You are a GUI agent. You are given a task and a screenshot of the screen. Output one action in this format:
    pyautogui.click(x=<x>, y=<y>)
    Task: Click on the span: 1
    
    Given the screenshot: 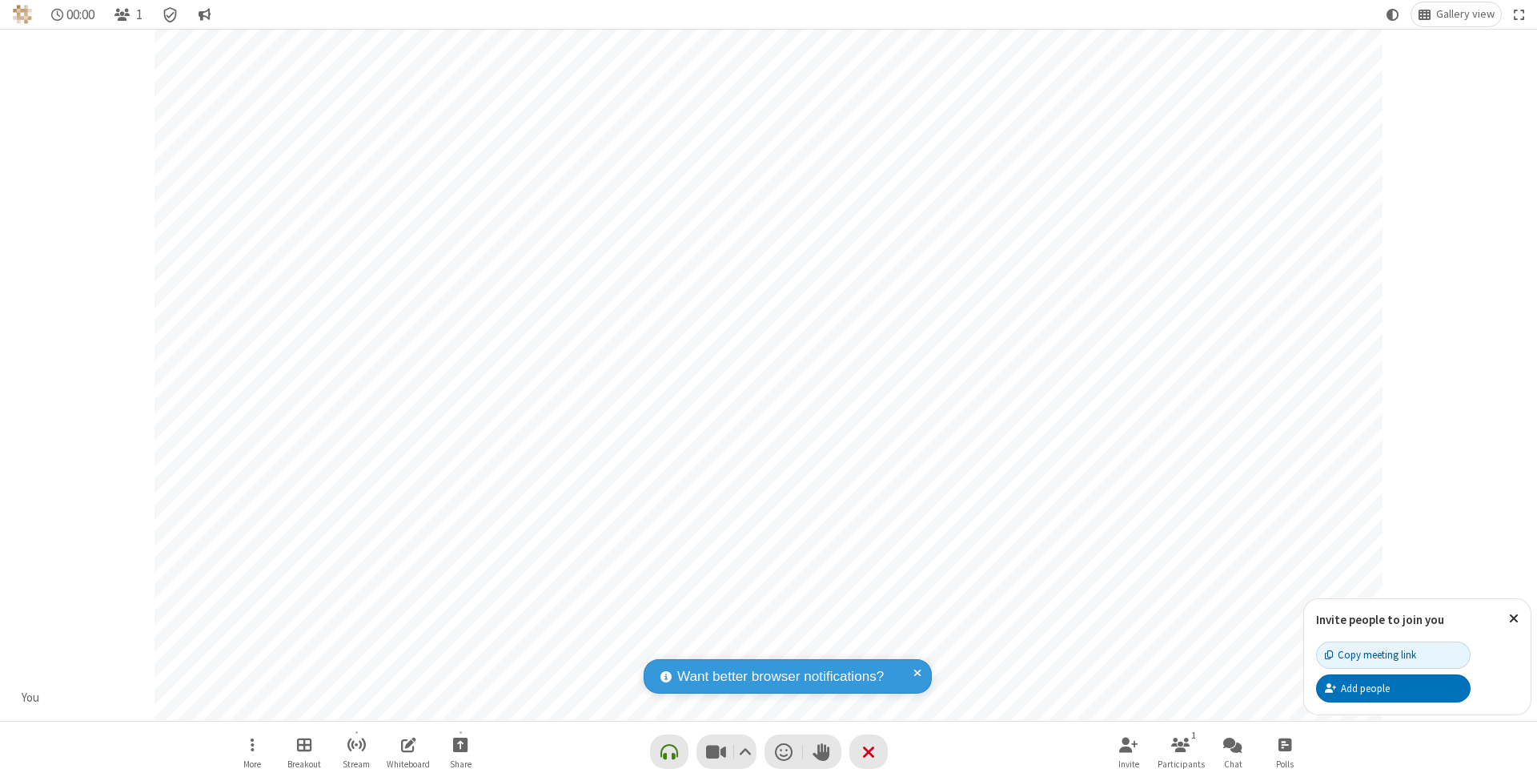 What is the action you would take?
    pyautogui.click(x=139, y=14)
    